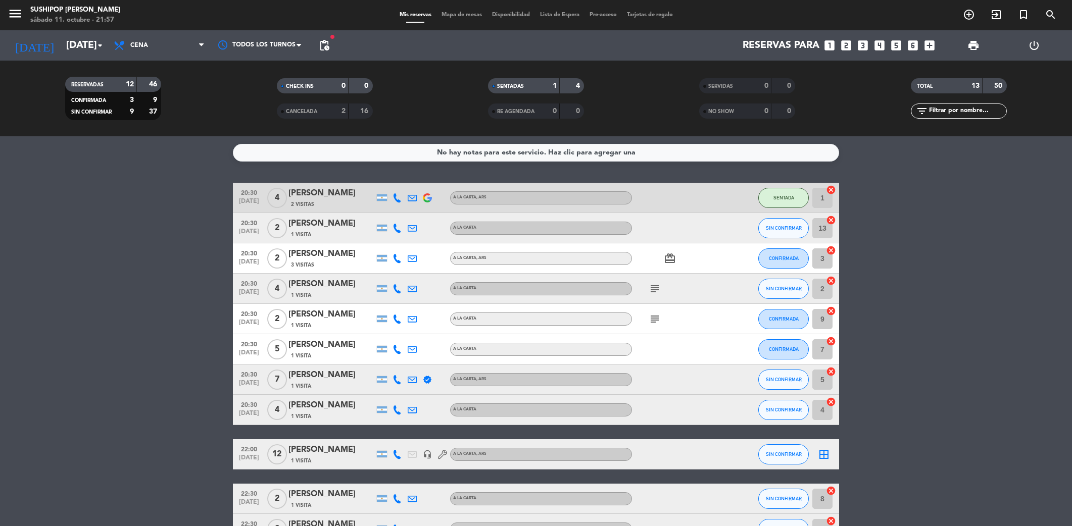 The image size is (1072, 526). Describe the element at coordinates (721, 112) in the screenshot. I see `span: NO SHOW` at that location.